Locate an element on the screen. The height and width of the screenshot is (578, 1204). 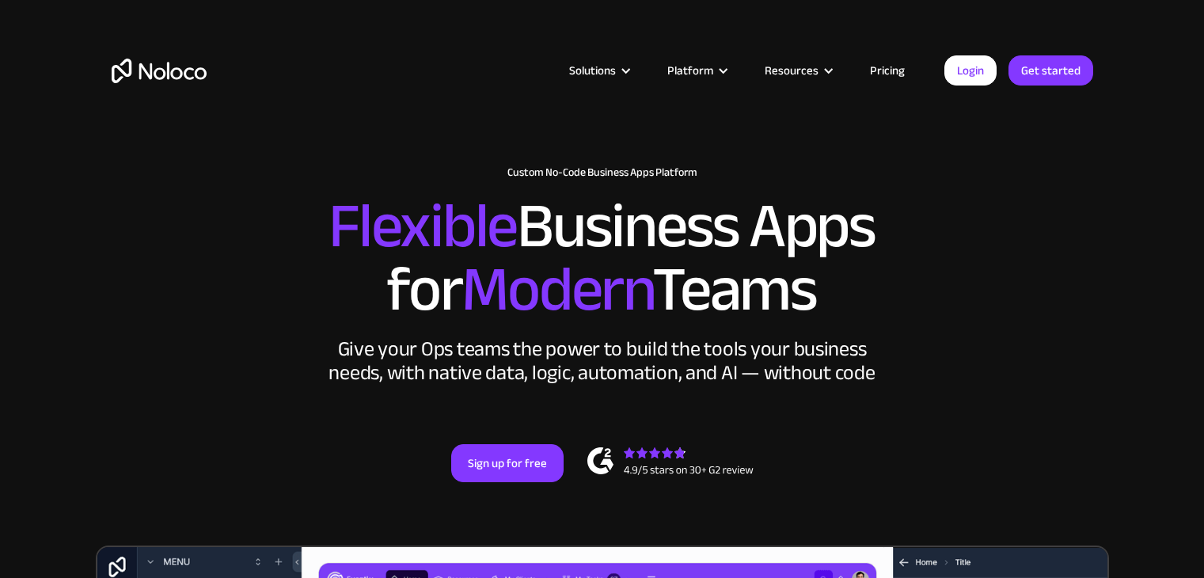
a: Pricing is located at coordinates (888, 70).